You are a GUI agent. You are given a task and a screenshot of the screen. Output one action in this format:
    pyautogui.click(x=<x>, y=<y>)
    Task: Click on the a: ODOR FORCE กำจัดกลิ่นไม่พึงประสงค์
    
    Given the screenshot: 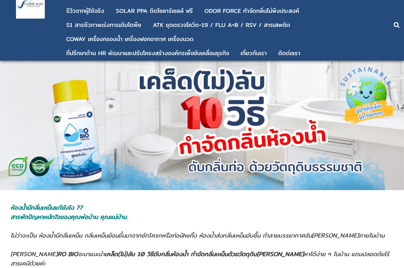 What is the action you would take?
    pyautogui.click(x=252, y=11)
    